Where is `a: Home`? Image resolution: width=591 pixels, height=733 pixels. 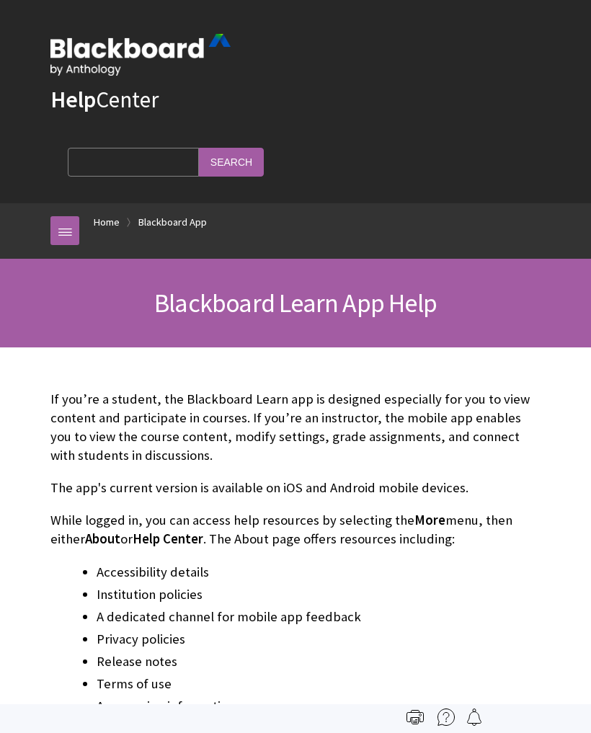
a: Home is located at coordinates (107, 222).